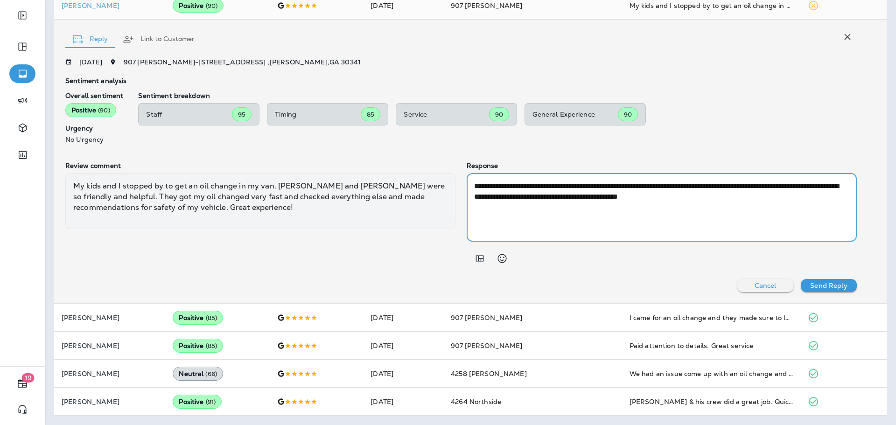 The width and height of the screenshot is (896, 425). I want to click on div: My kids and I stopped by to get an oil change in my van. Pablo and Alfonso were so friendly and h..., so click(711, 6).